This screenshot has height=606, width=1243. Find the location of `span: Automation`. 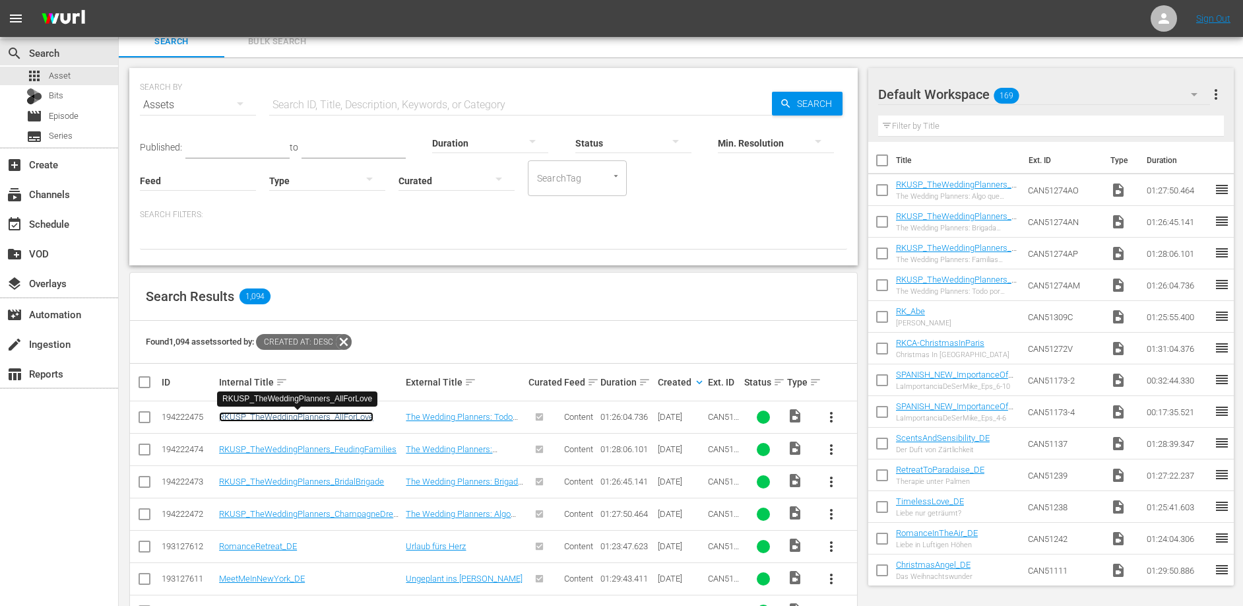

span: Automation is located at coordinates (15, 315).